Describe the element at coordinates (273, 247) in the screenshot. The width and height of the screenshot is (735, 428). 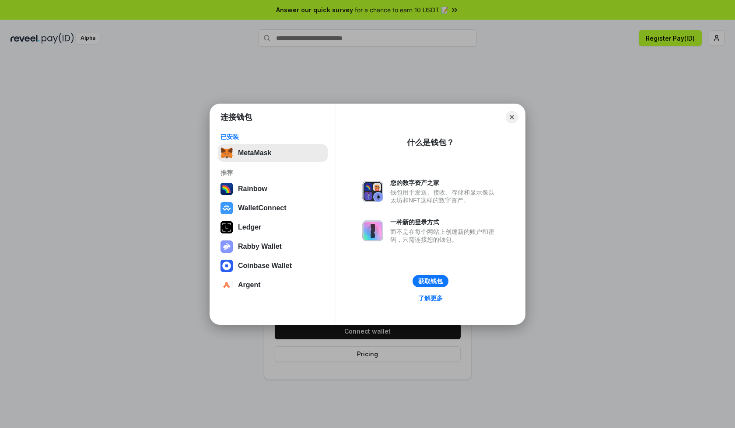
I see `button: Rabby Wallet` at that location.